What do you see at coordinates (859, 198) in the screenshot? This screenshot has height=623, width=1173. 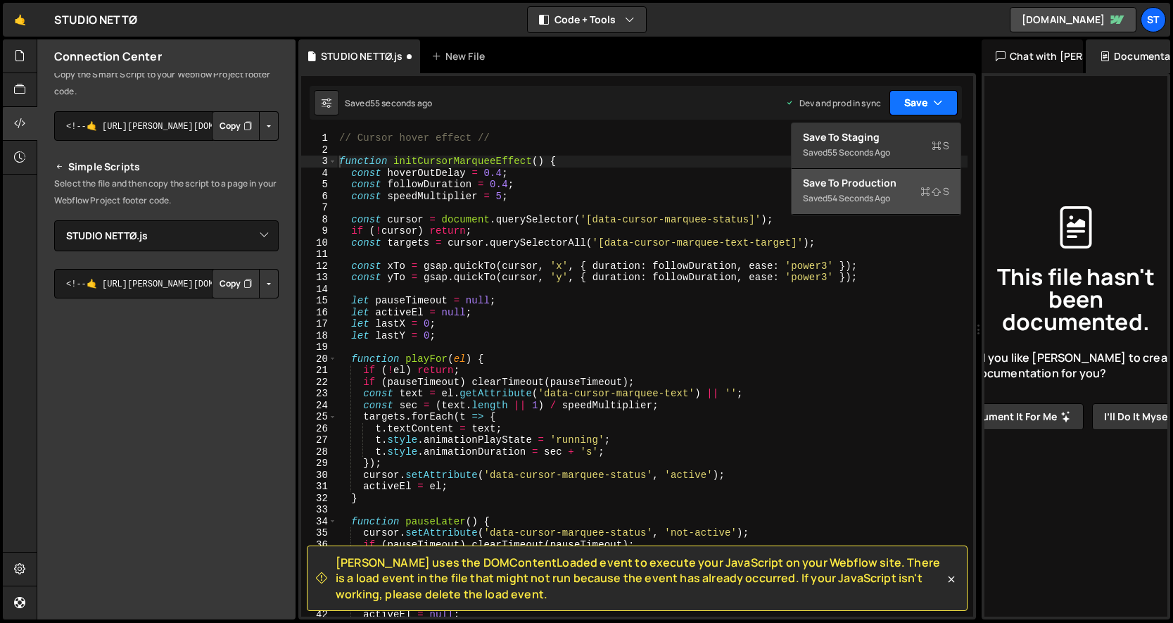 I see `div: 54 seconds ago` at bounding box center [859, 198].